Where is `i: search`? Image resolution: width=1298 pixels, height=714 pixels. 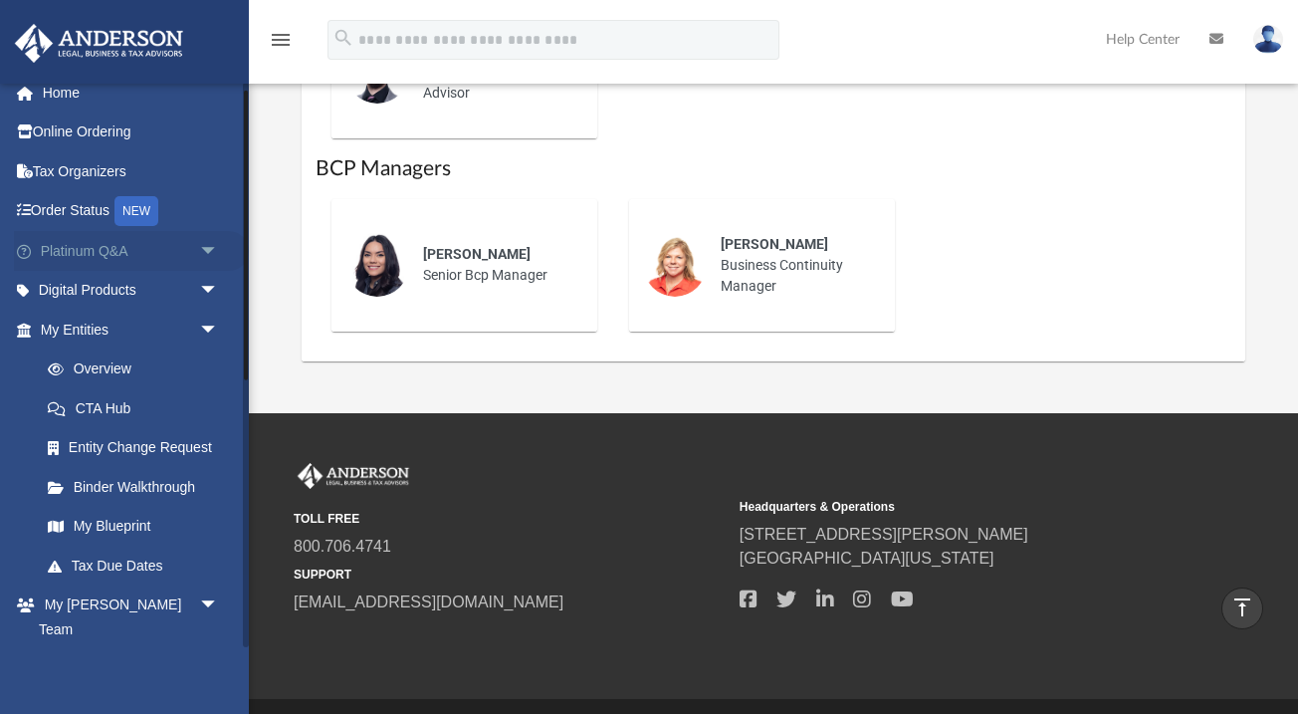
i: search is located at coordinates (343, 38).